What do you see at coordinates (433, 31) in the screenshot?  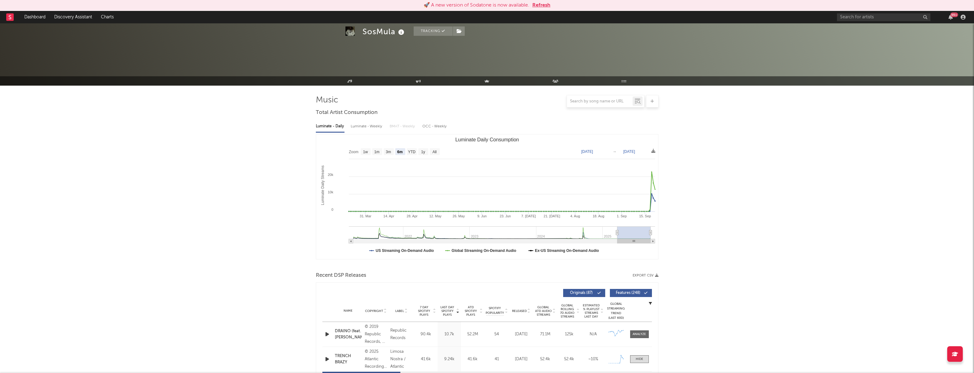 I see `button: Tracking` at bounding box center [433, 31].